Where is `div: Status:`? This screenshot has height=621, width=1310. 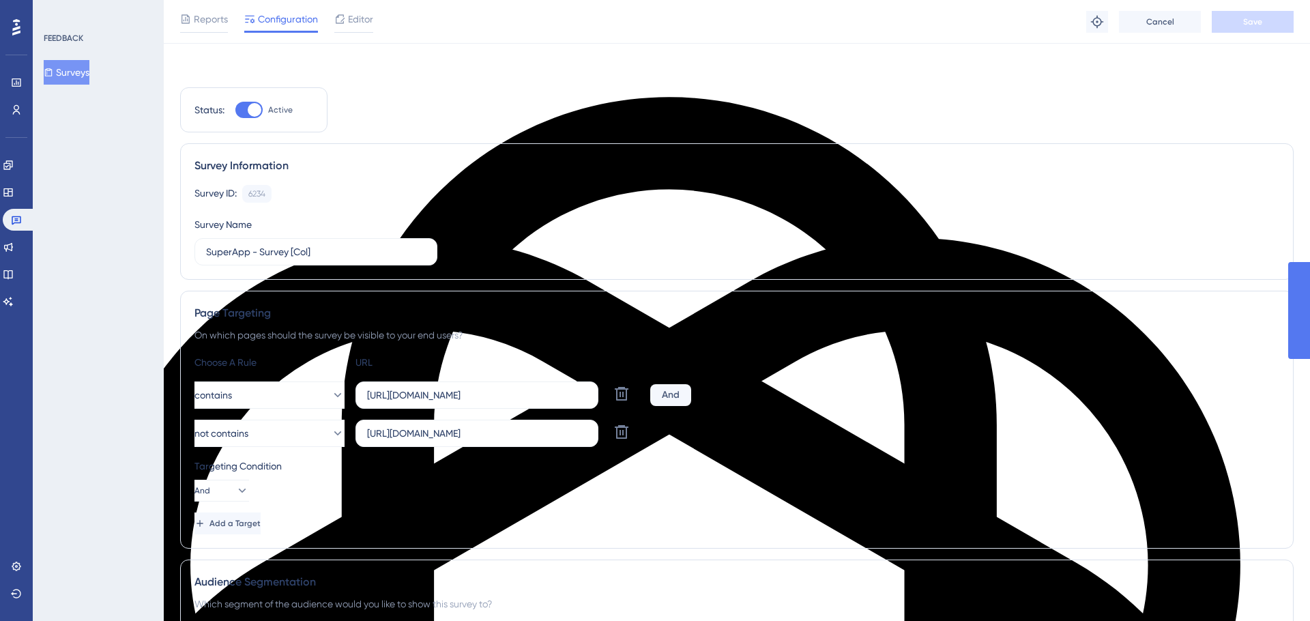 div: Status: is located at coordinates (209, 110).